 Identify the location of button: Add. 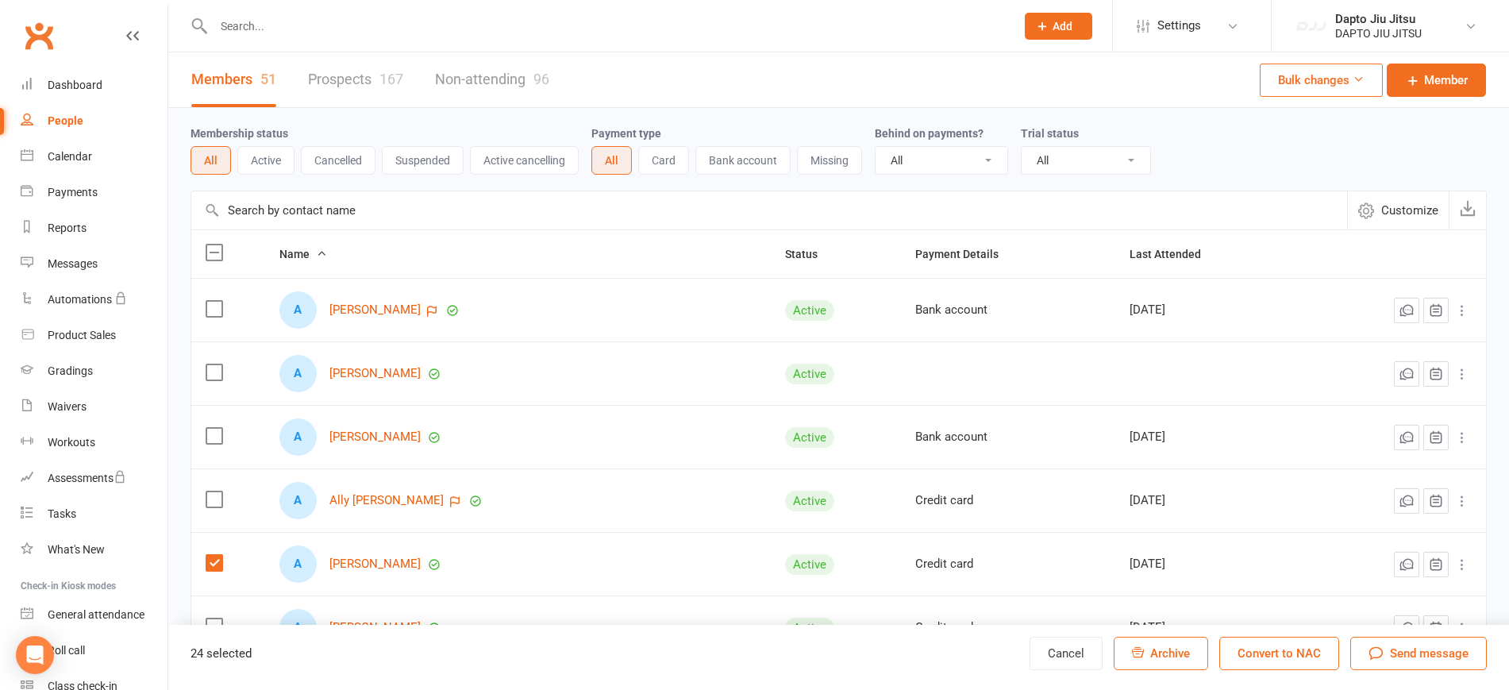
(1058, 26).